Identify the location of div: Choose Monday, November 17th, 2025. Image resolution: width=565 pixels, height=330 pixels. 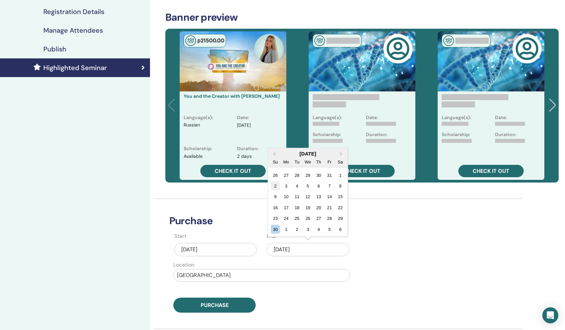
(286, 207).